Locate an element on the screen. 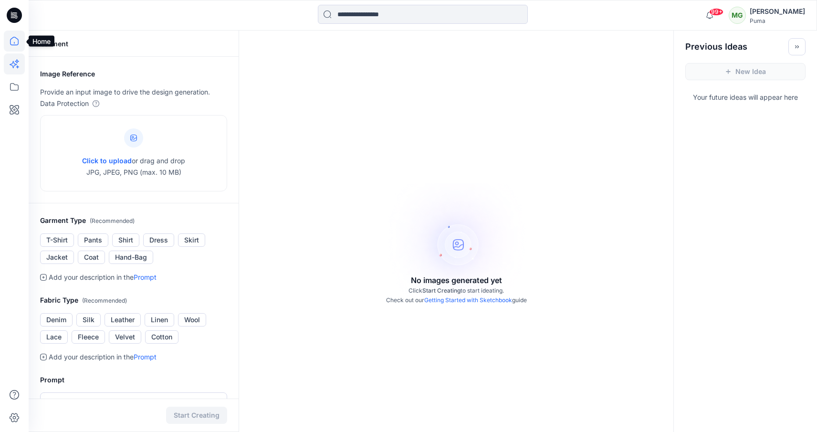 The height and width of the screenshot is (432, 817). p: No images generated yet is located at coordinates (456, 280).